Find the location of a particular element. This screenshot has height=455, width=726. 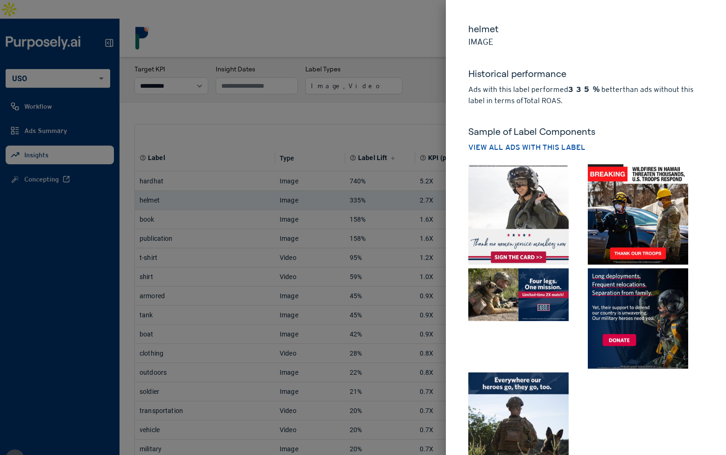

h5: Historical performance is located at coordinates (586, 76).